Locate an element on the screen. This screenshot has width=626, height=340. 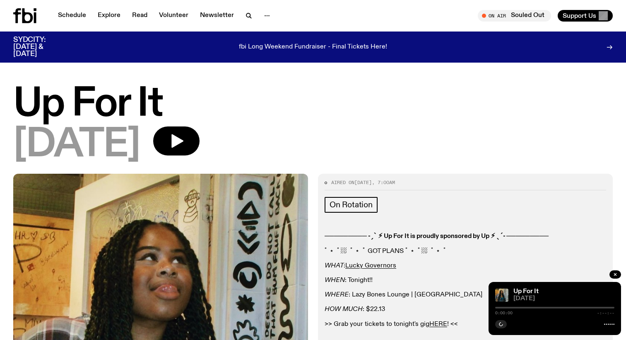
h1: Up For It is located at coordinates (313, 104).